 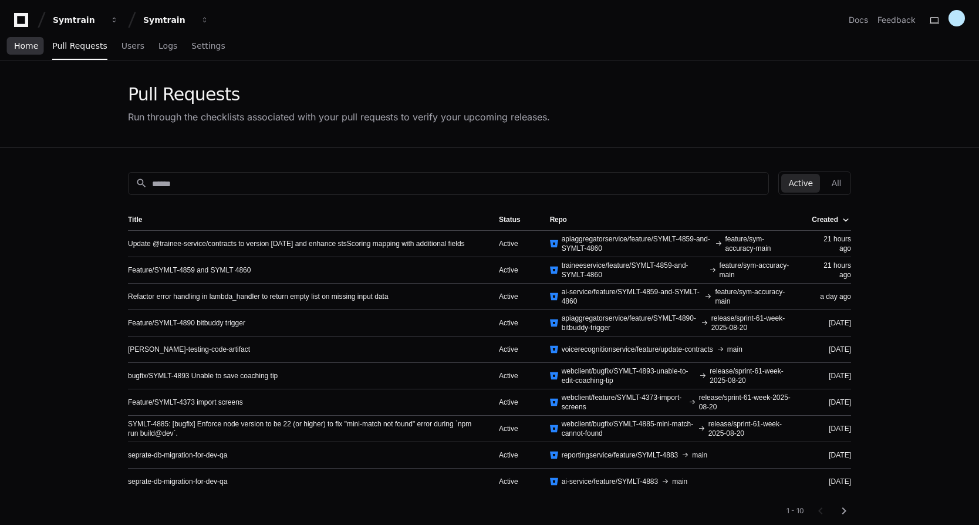 I want to click on div: Pull Requests, so click(x=339, y=94).